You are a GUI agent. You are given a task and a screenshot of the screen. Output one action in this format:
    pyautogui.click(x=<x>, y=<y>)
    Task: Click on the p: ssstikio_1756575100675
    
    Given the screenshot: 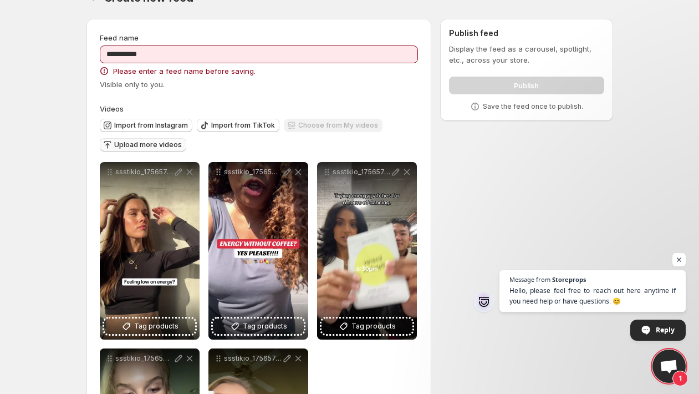 What is the action you would take?
    pyautogui.click(x=253, y=172)
    